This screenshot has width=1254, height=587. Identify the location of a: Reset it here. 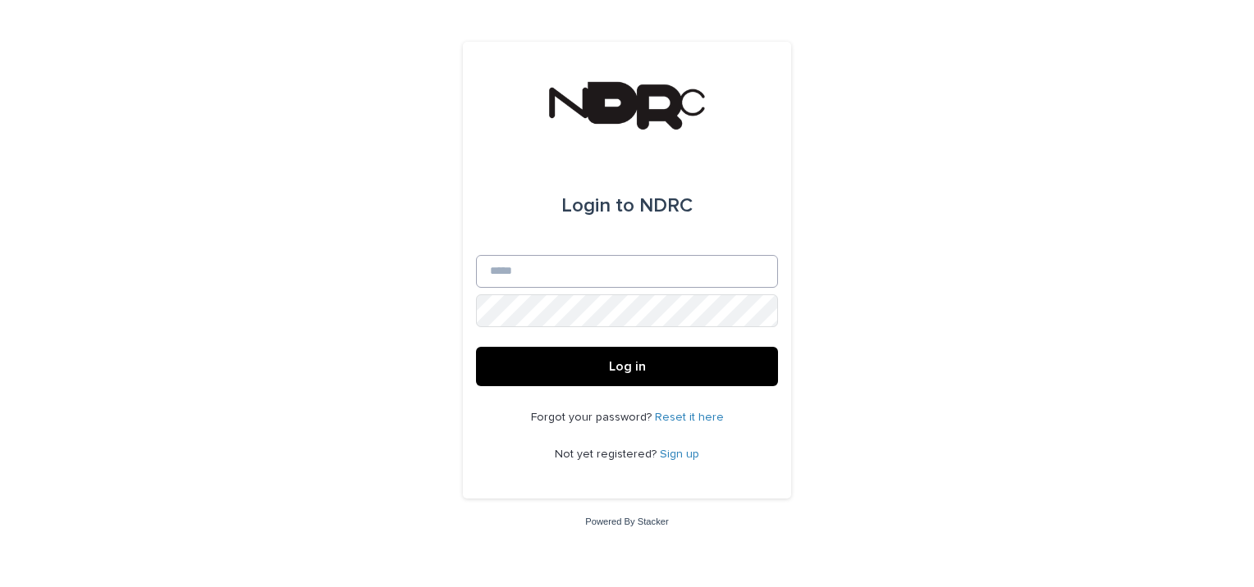
(689, 418).